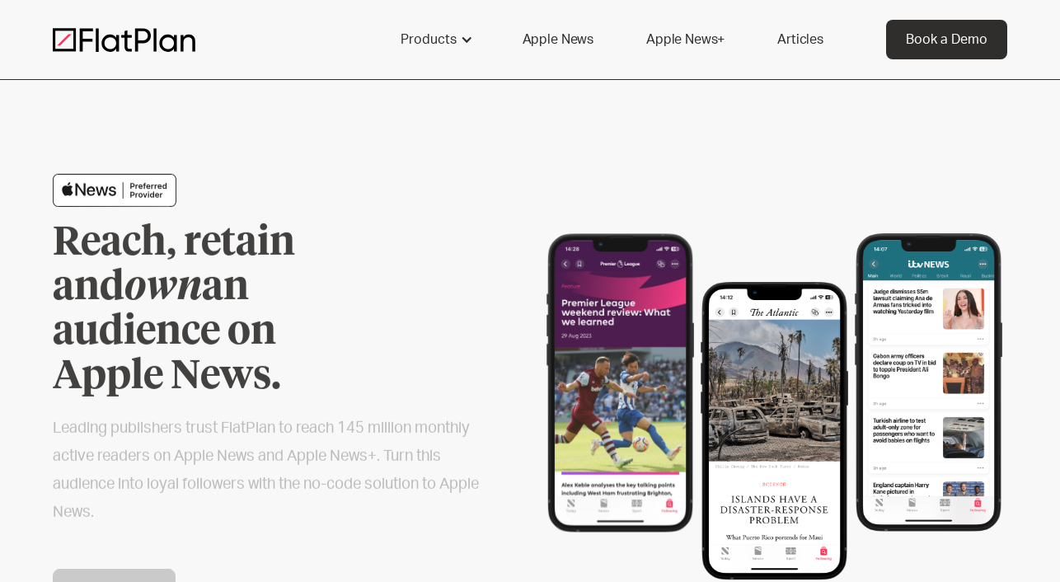 Image resolution: width=1060 pixels, height=582 pixels. Describe the element at coordinates (685, 40) in the screenshot. I see `a: Apple News+` at that location.